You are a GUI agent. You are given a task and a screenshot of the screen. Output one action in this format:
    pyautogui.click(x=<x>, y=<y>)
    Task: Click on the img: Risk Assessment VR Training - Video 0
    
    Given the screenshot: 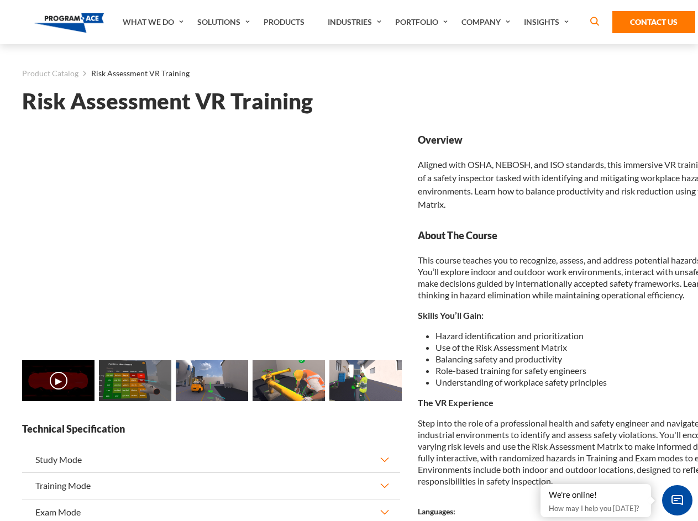 What is the action you would take?
    pyautogui.click(x=58, y=381)
    